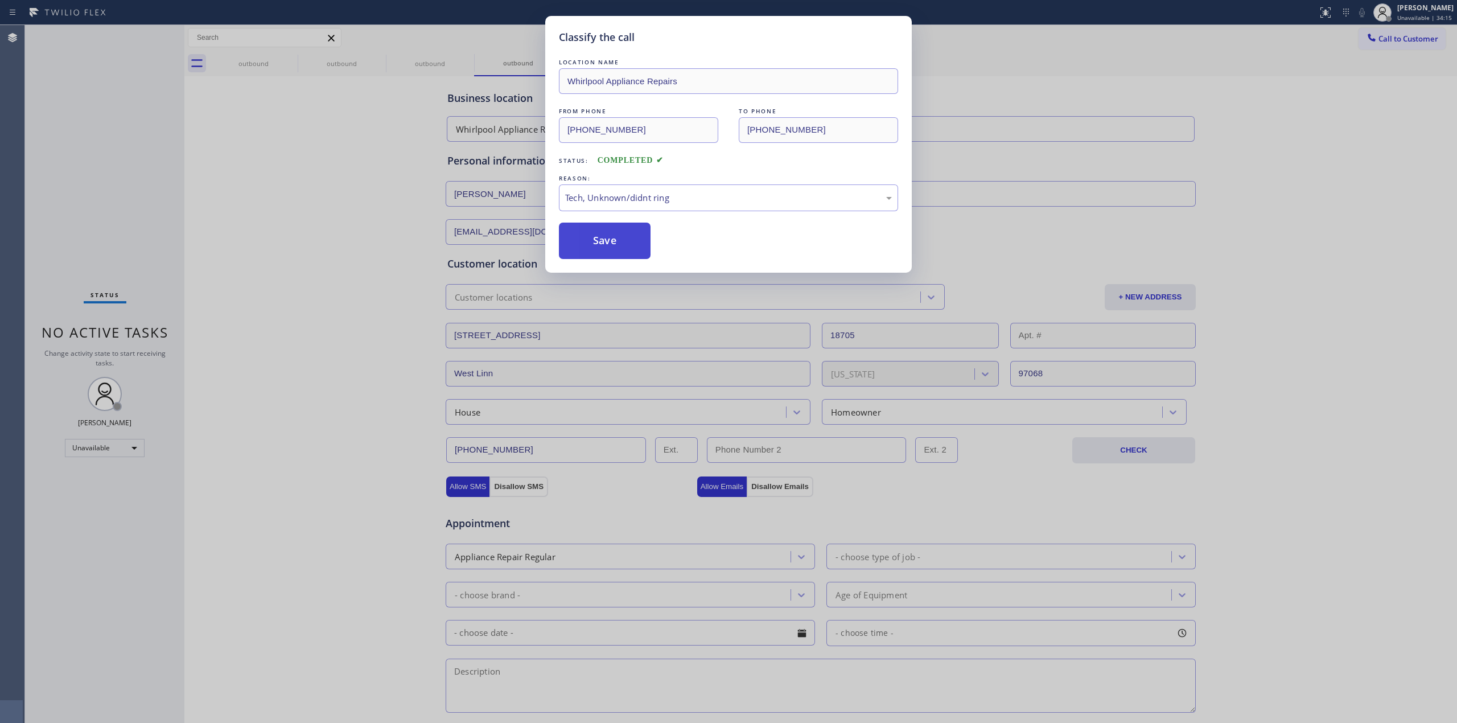 The image size is (1457, 723). What do you see at coordinates (596, 37) in the screenshot?
I see `h5: Classify the call` at bounding box center [596, 37].